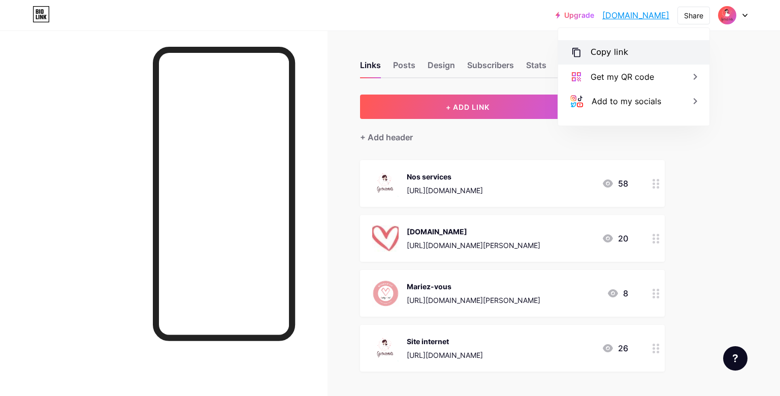  What do you see at coordinates (404, 68) in the screenshot?
I see `div: Posts` at bounding box center [404, 68].